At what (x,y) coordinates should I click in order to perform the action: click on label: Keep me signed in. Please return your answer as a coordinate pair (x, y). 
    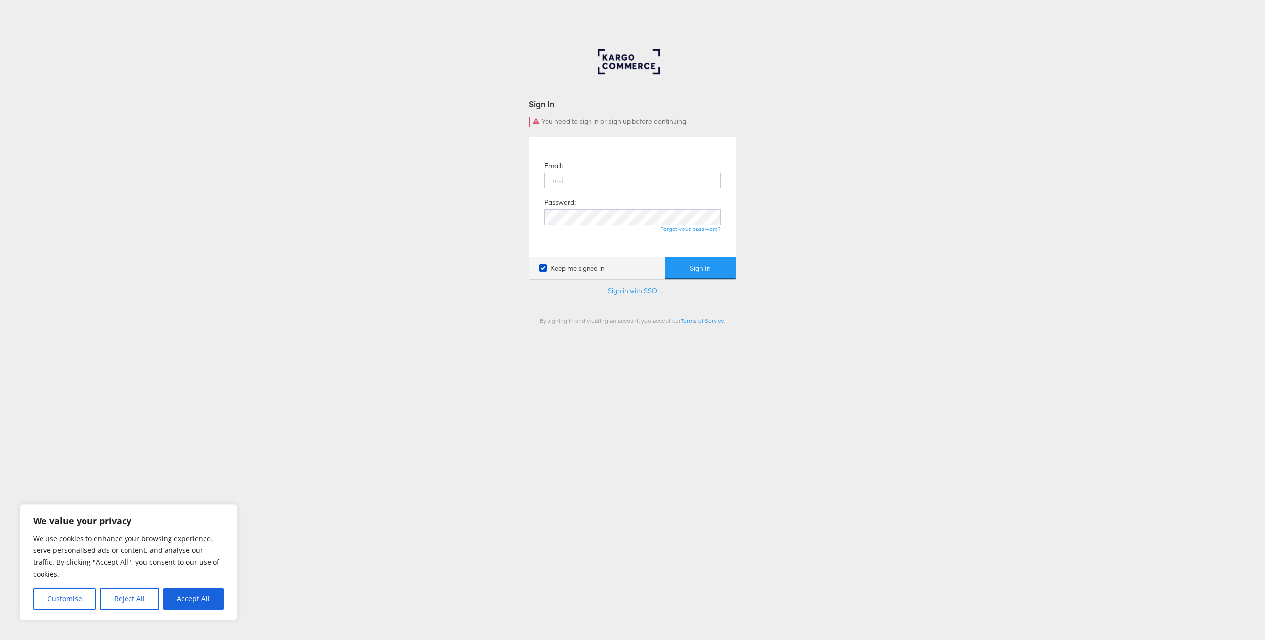
    Looking at the image, I should click on (572, 268).